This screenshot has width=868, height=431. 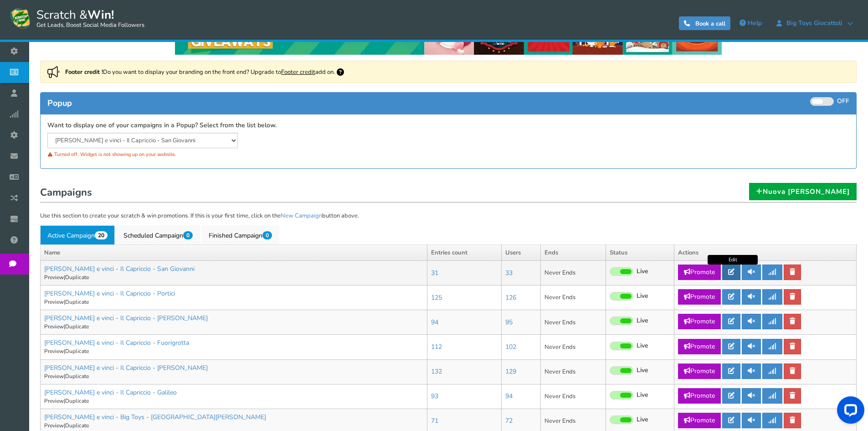 I want to click on a: 72, so click(x=509, y=420).